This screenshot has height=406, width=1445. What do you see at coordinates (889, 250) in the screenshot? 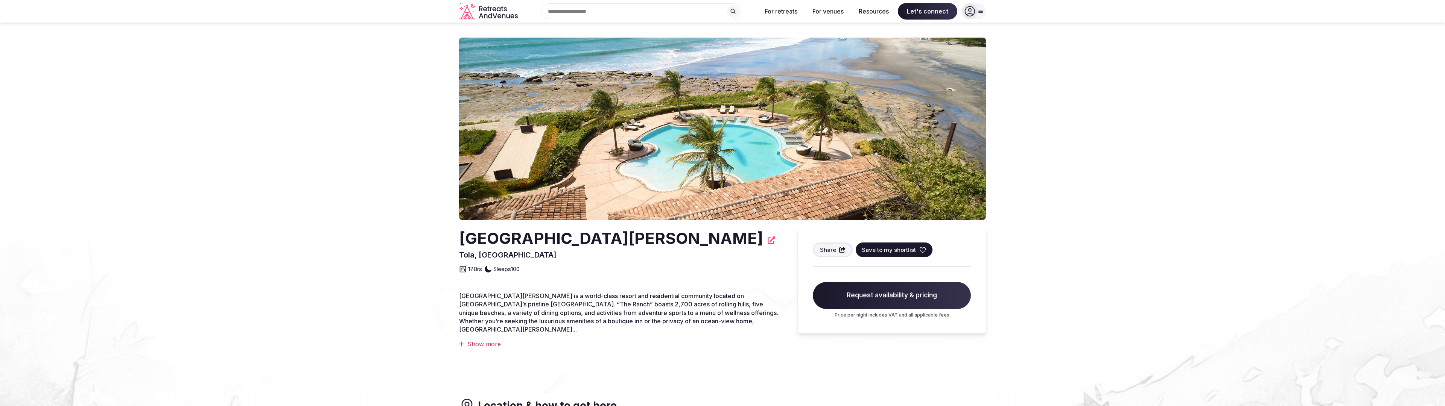
I see `span: Save to my shortlist` at bounding box center [889, 250].